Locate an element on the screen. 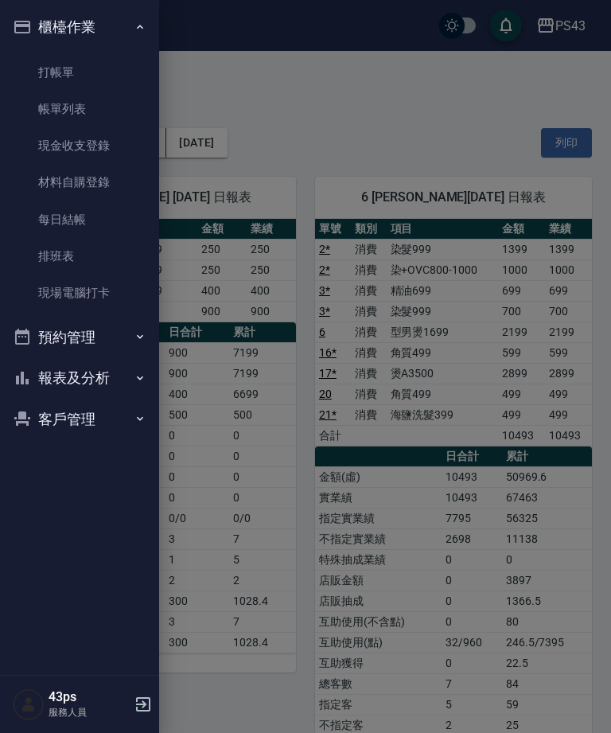  a: 每日結帳 is located at coordinates (80, 220).